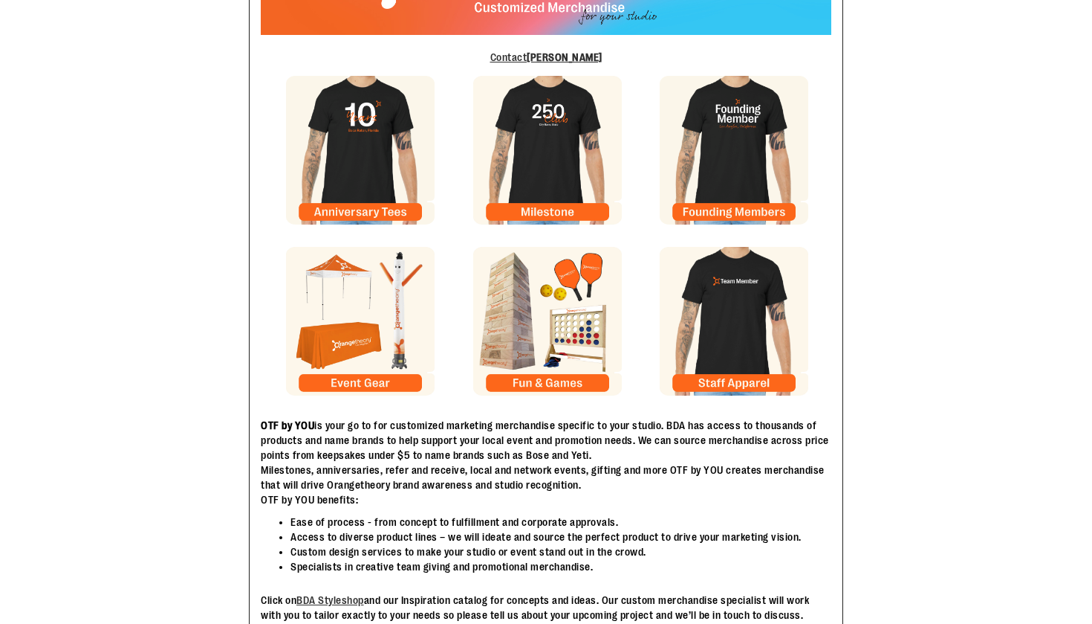 The image size is (1092, 624). Describe the element at coordinates (330, 600) in the screenshot. I see `a: BDA Styleshop` at that location.